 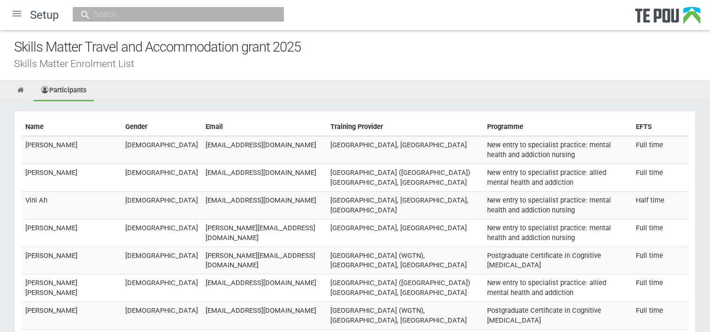 I want to click on div: Skills Matter Enrolment List, so click(x=362, y=63).